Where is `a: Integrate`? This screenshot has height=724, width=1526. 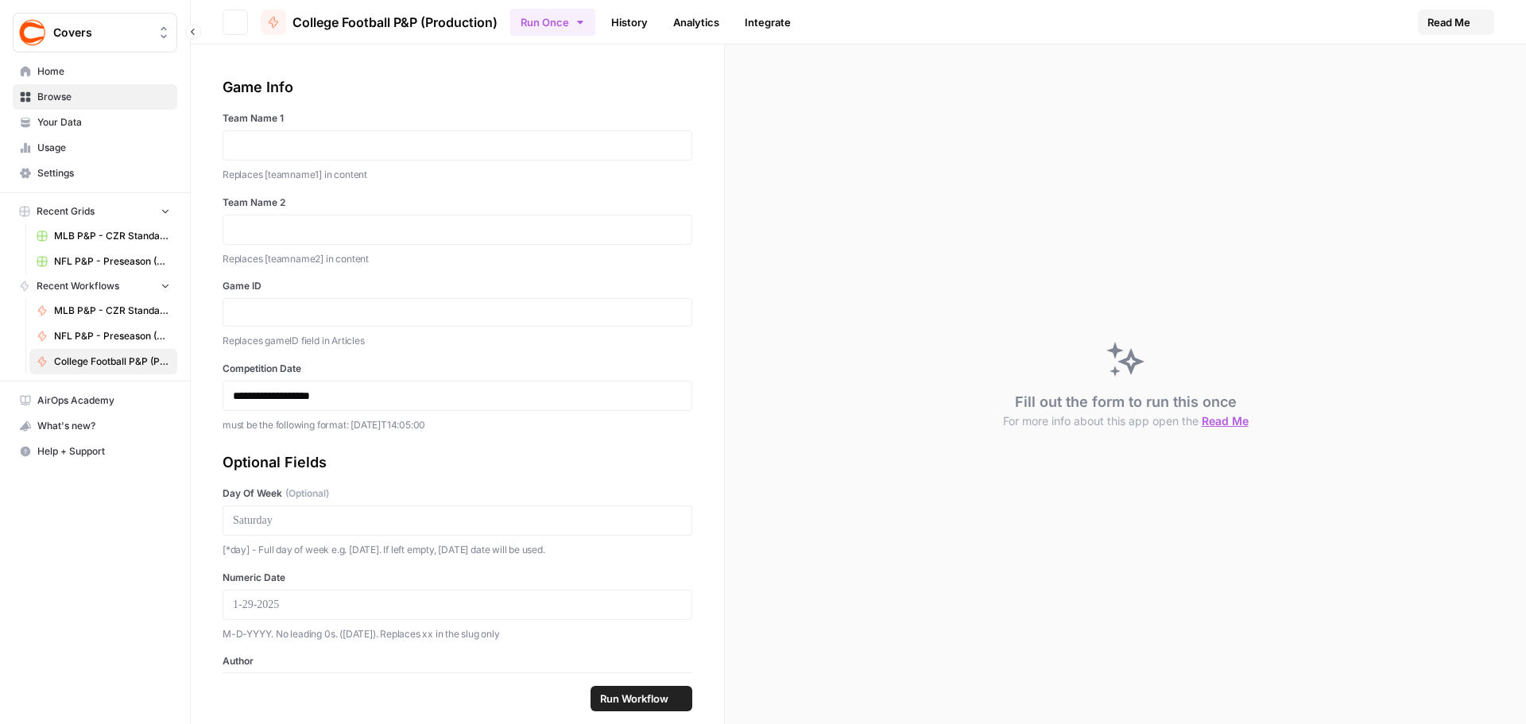 a: Integrate is located at coordinates (768, 22).